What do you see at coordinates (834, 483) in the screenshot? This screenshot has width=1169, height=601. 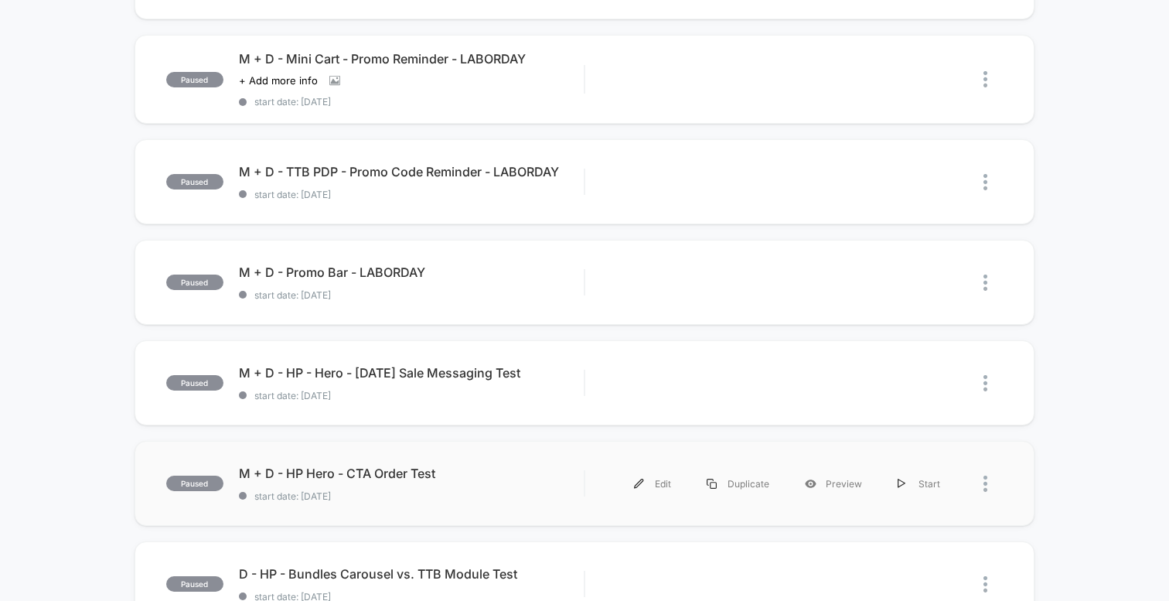 I see `div: Preview` at bounding box center [834, 483].